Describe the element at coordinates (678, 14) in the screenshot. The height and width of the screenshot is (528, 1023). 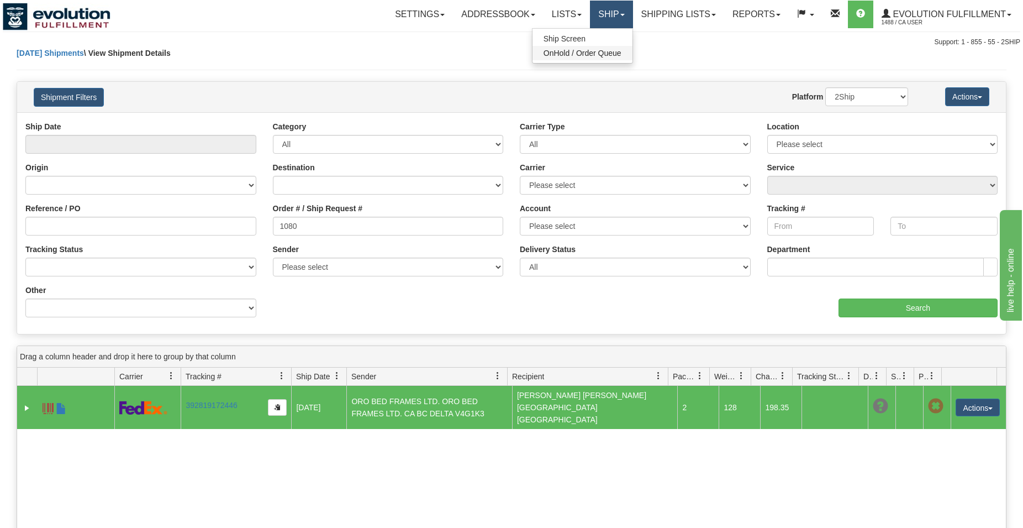
I see `a: Shipping lists` at that location.